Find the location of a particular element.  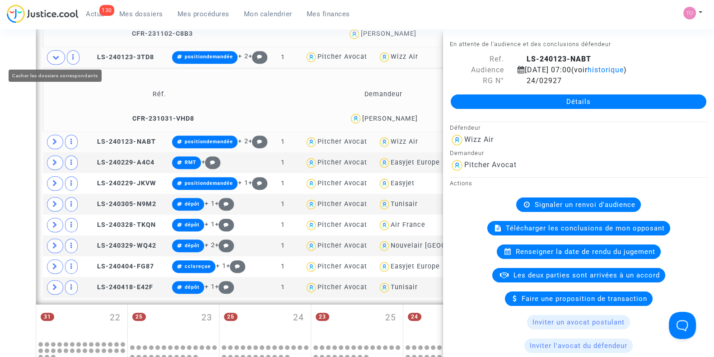

span: LS-240305-N9M2 is located at coordinates (122, 204).